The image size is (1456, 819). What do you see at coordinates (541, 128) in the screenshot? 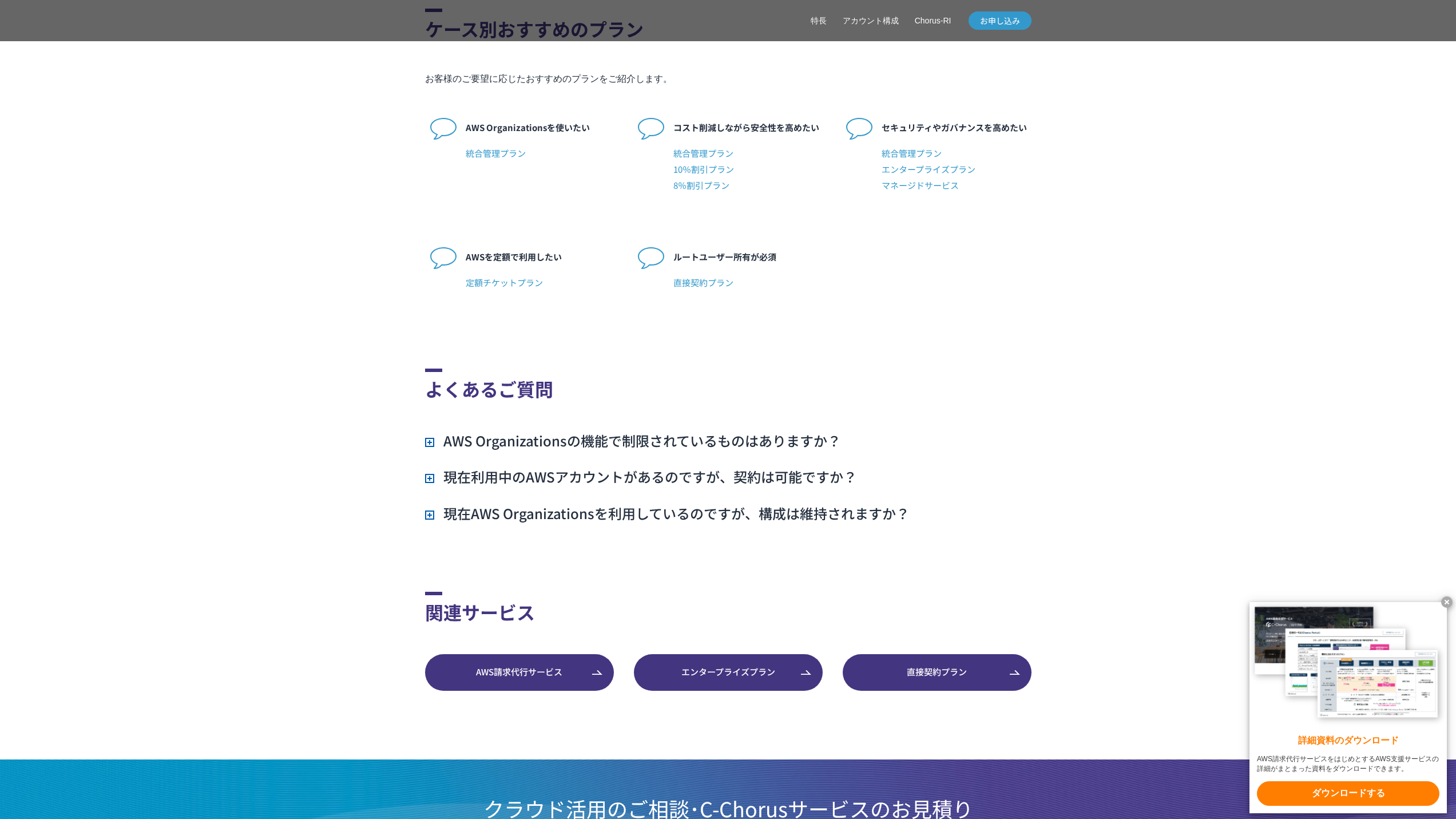
I see `p: AWS Organizationsを使いたい` at bounding box center [541, 128].